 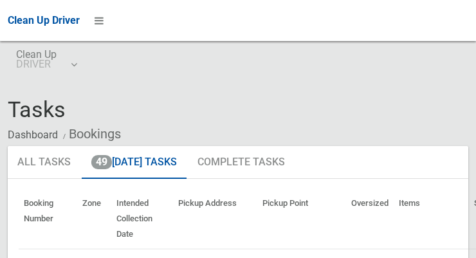 What do you see at coordinates (36, 64) in the screenshot?
I see `small: DRIVER` at bounding box center [36, 64].